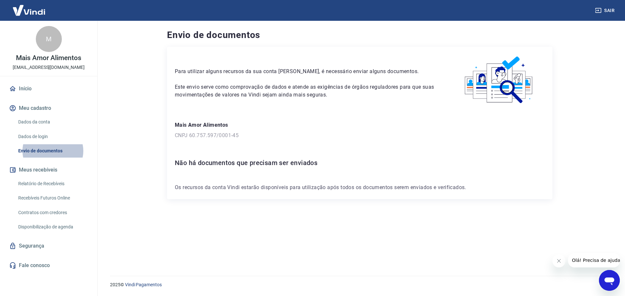  What do you see at coordinates (52, 137) in the screenshot?
I see `a: Dados de login` at bounding box center [52, 137].